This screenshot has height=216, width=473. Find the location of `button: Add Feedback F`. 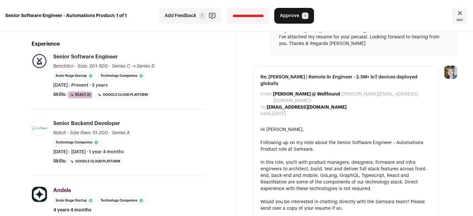

button: Add Feedback F is located at coordinates (190, 16).